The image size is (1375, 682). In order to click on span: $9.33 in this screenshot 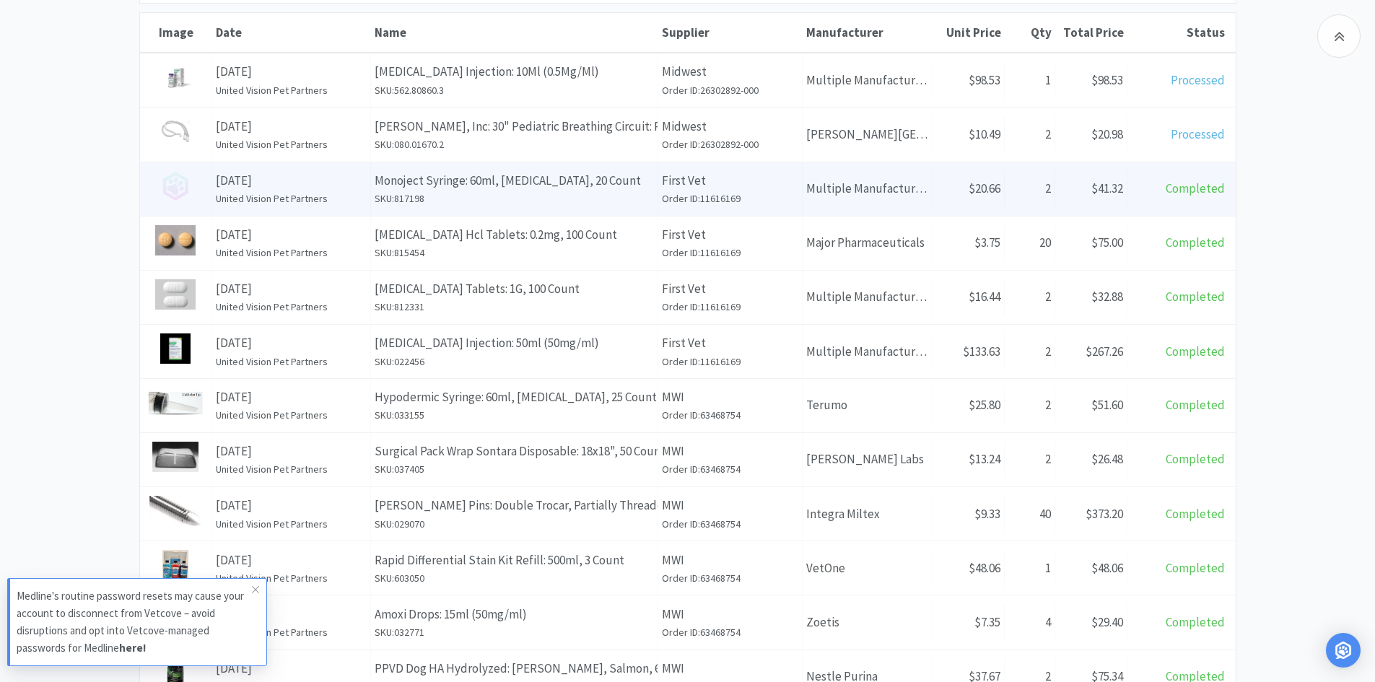, I will do `click(988, 514)`.